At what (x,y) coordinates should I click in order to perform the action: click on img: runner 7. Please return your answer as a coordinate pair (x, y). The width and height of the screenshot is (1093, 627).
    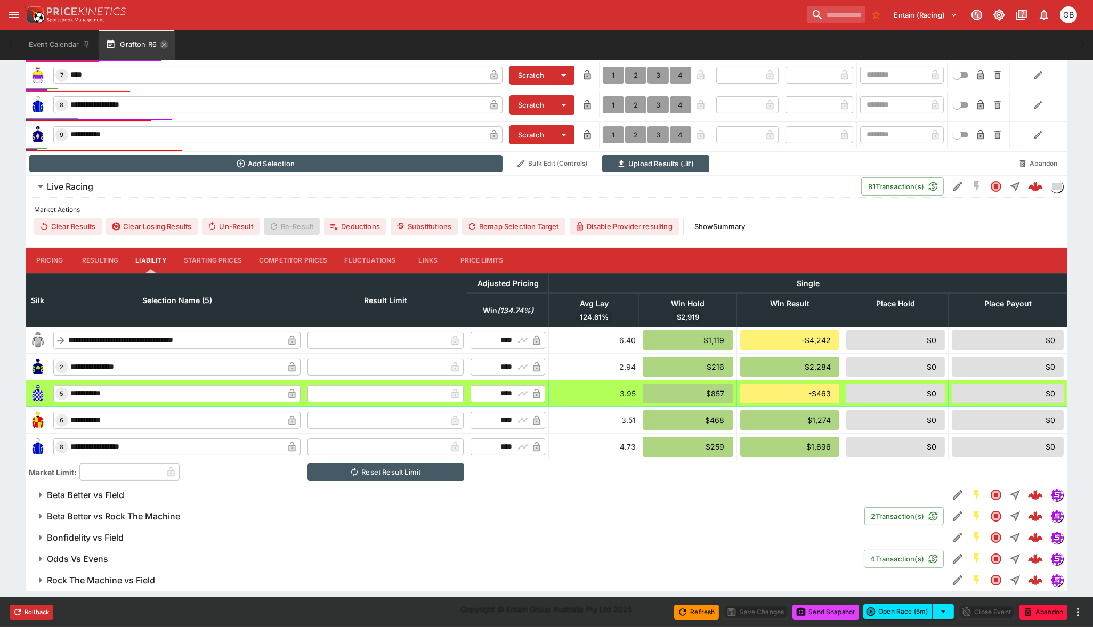
    Looking at the image, I should click on (38, 75).